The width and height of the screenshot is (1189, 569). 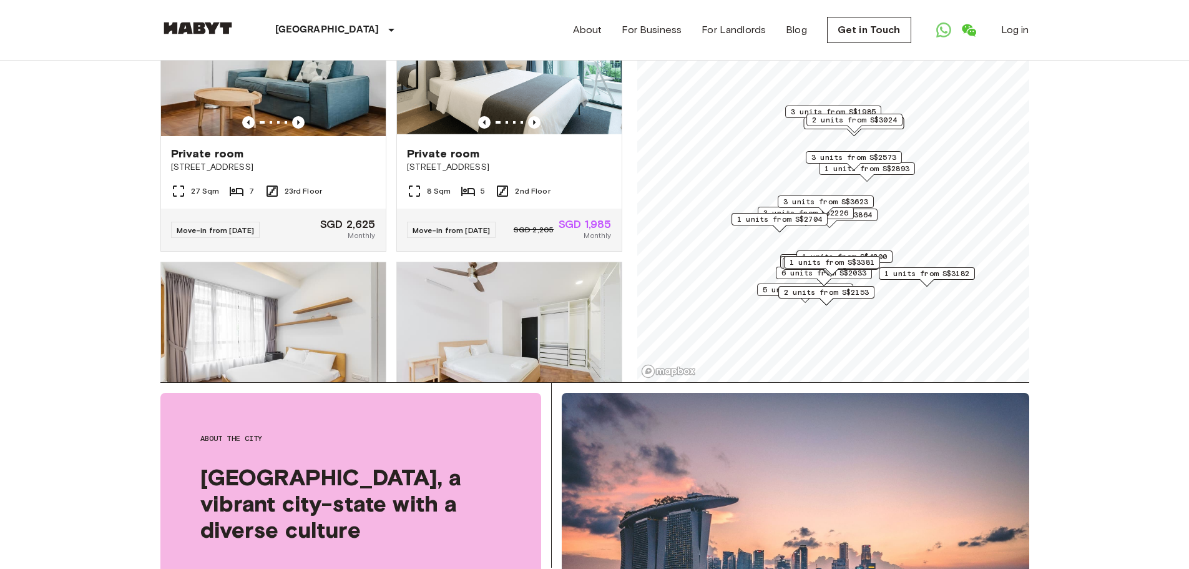 What do you see at coordinates (273, 337) in the screenshot?
I see `img: Marketing picture of unit SG-01-003-012-01` at bounding box center [273, 337].